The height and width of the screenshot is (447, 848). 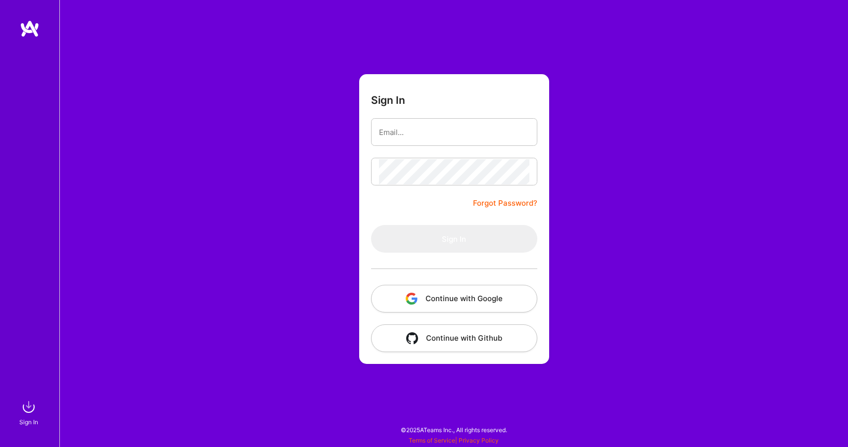 What do you see at coordinates (505, 203) in the screenshot?
I see `a: Forgot Password?` at bounding box center [505, 203].